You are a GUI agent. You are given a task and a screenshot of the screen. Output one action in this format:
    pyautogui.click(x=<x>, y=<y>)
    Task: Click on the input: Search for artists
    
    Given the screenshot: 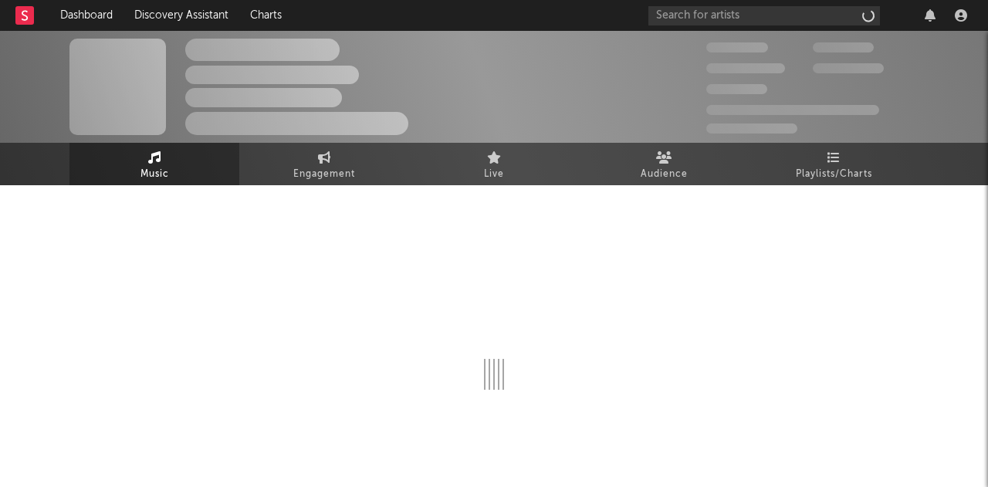 What is the action you would take?
    pyautogui.click(x=765, y=15)
    